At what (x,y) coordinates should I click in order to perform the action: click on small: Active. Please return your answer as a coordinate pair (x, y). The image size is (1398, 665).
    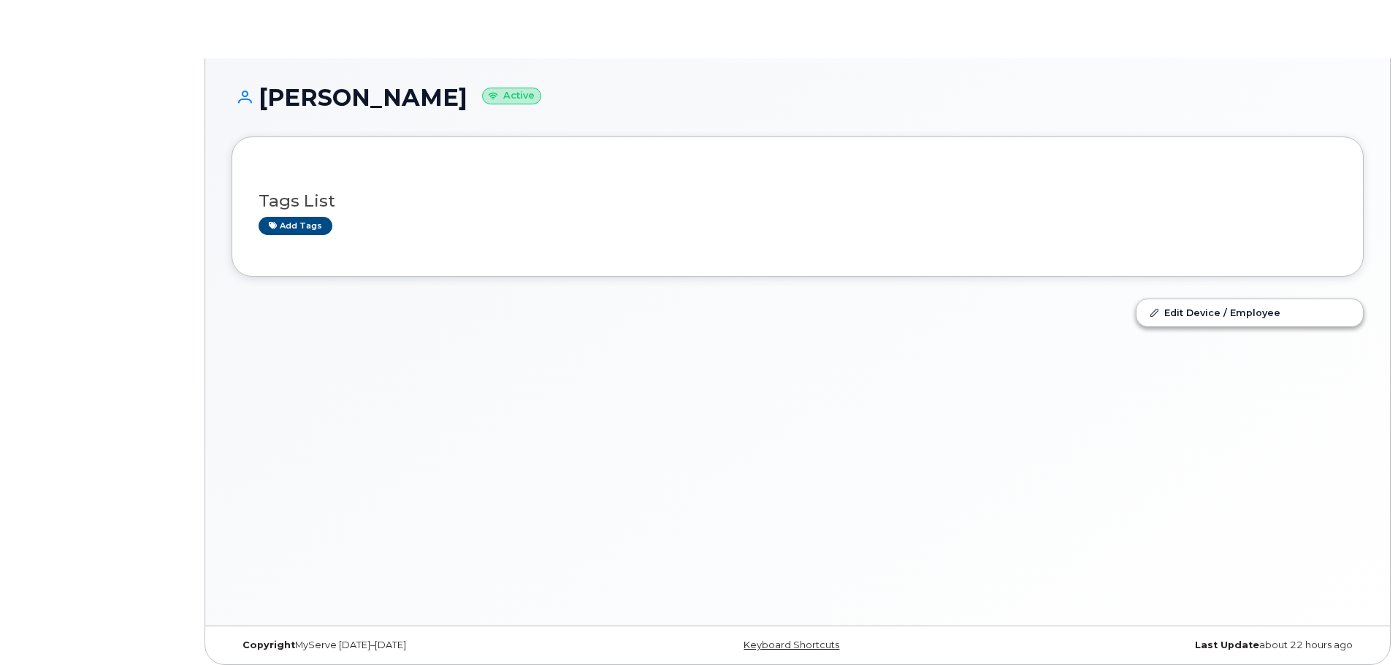
    Looking at the image, I should click on (511, 96).